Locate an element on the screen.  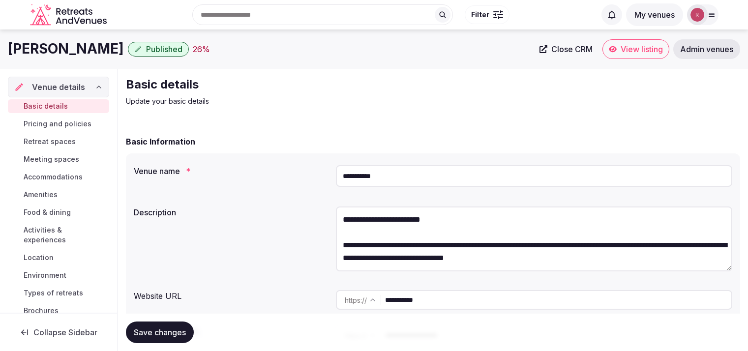
a: Close CRM is located at coordinates (566, 49).